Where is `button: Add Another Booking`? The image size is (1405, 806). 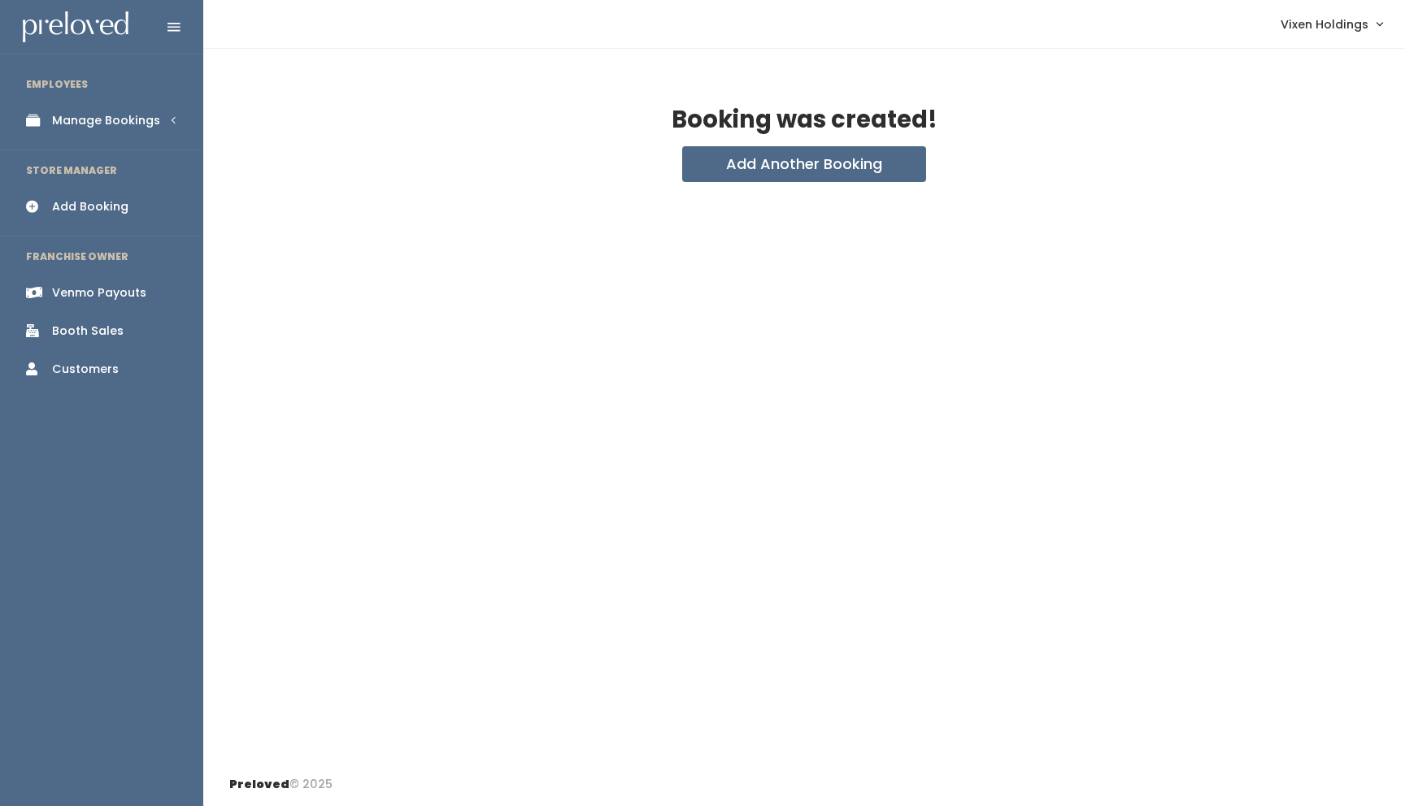 button: Add Another Booking is located at coordinates (804, 164).